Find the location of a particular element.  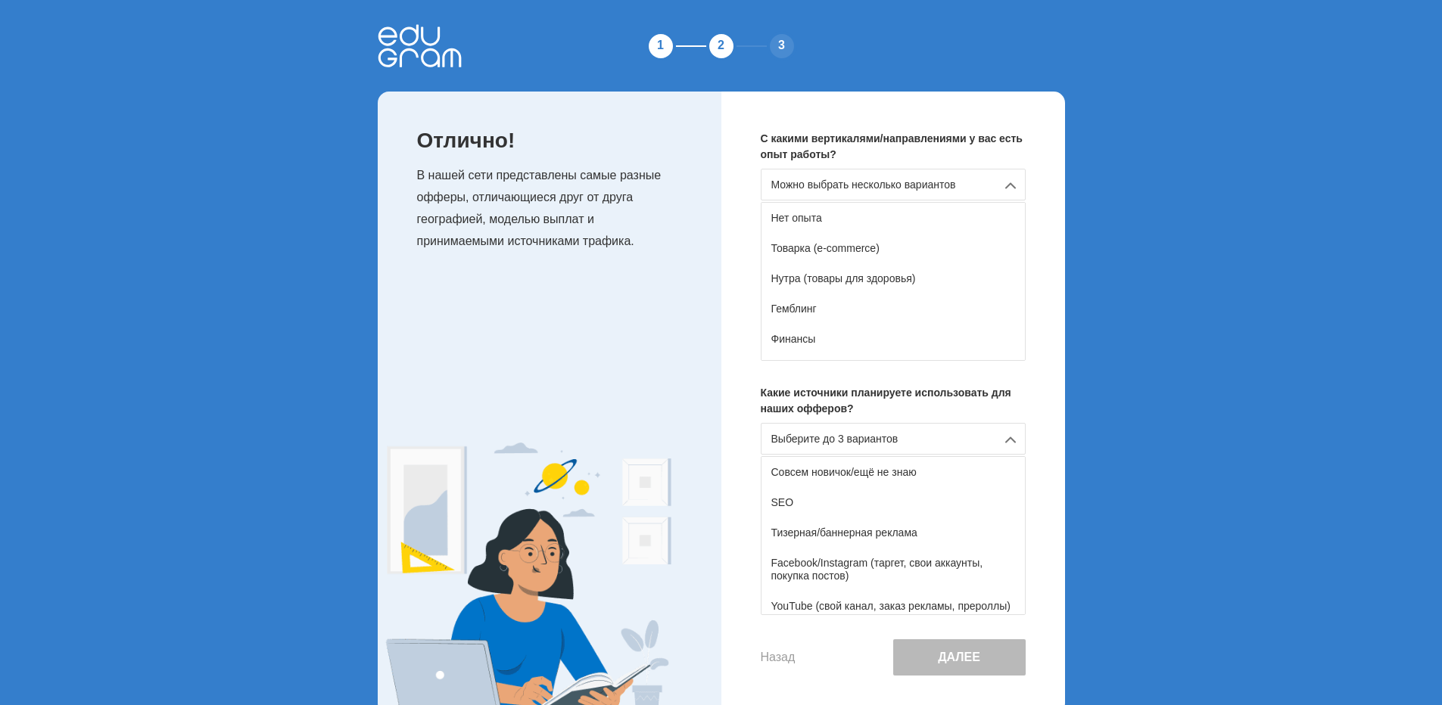

p: В нашей сети представлены самые разные офферы, отличающиеся друг от друга географией, моделью вып... is located at coordinates (554, 208).